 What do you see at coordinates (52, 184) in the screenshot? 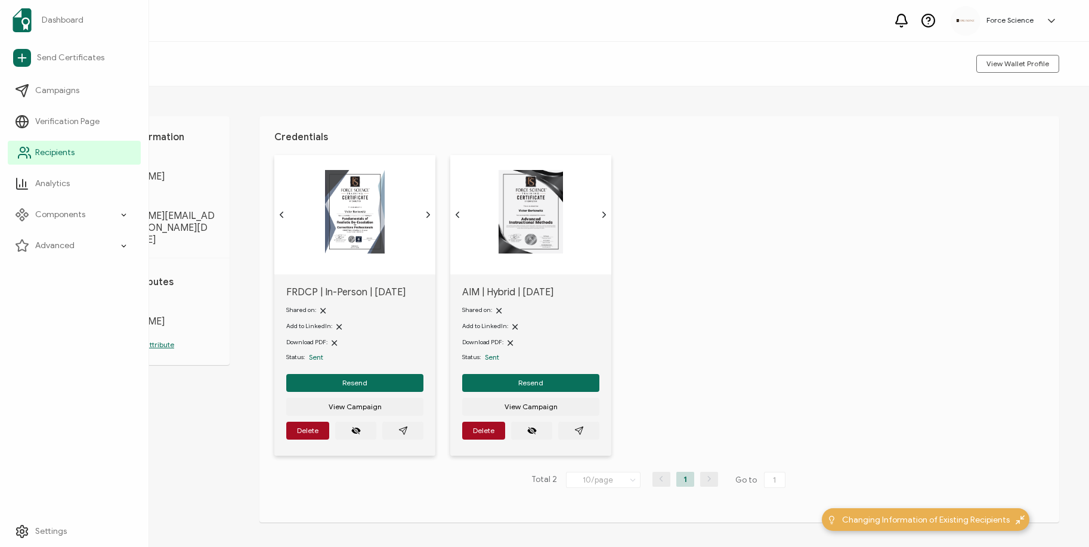
I see `span: Analytics` at bounding box center [52, 184].